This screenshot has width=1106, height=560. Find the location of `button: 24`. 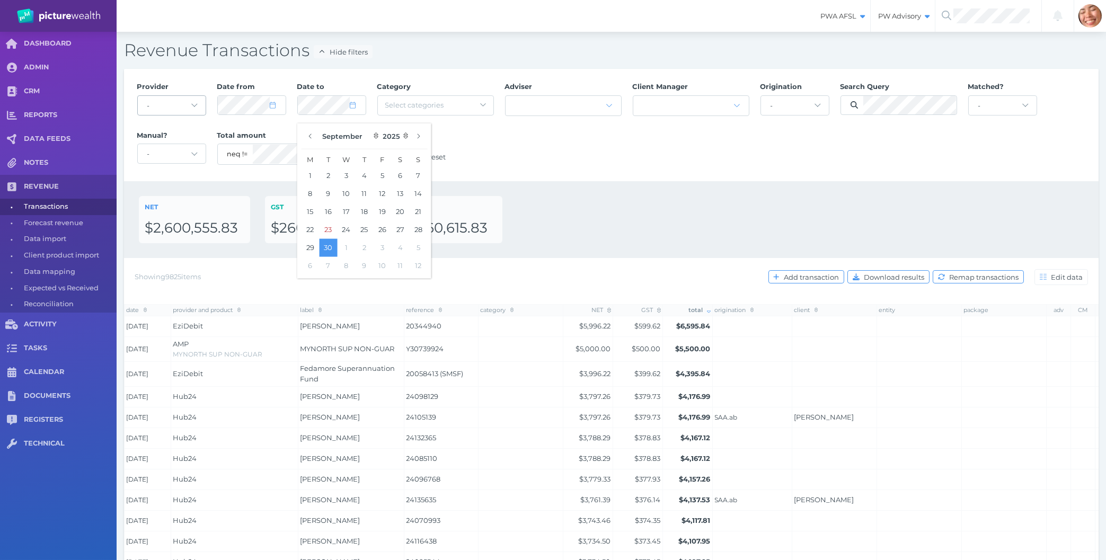

button: 24 is located at coordinates (346, 229).